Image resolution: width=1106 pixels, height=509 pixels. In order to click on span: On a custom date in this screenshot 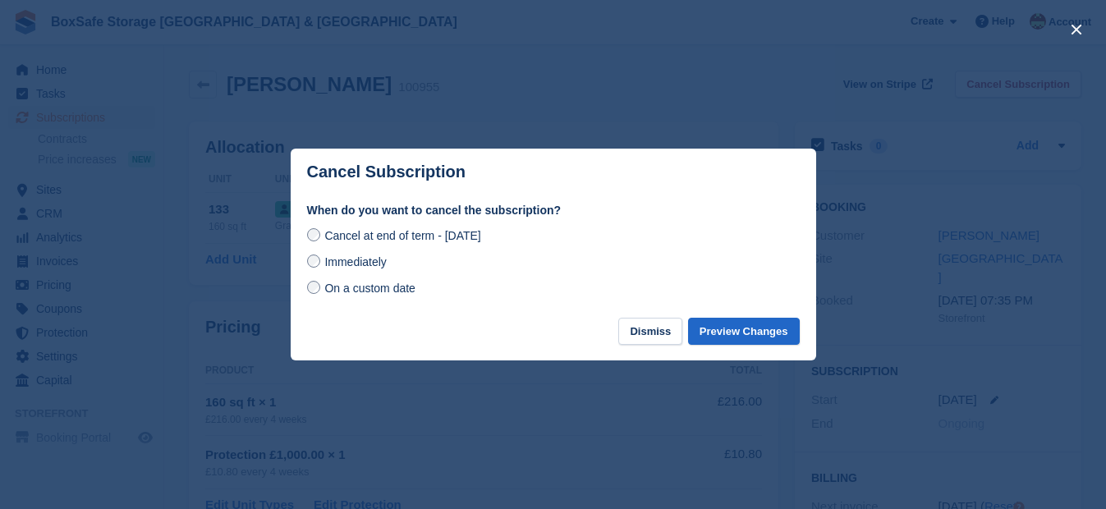, I will do `click(370, 288)`.